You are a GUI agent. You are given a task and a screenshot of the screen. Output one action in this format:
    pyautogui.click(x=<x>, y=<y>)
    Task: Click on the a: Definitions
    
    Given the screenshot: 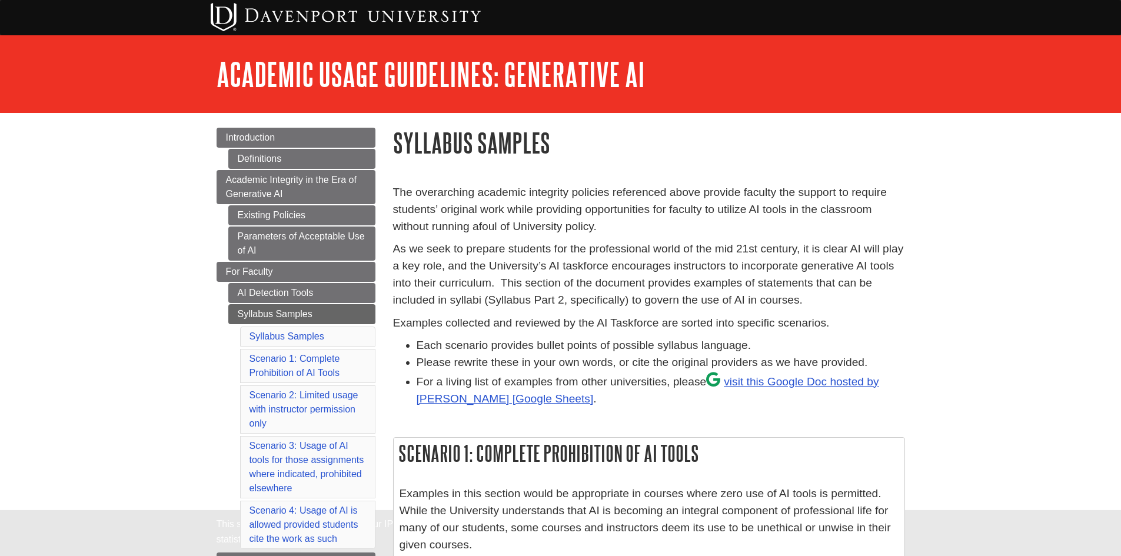 What is the action you would take?
    pyautogui.click(x=302, y=159)
    